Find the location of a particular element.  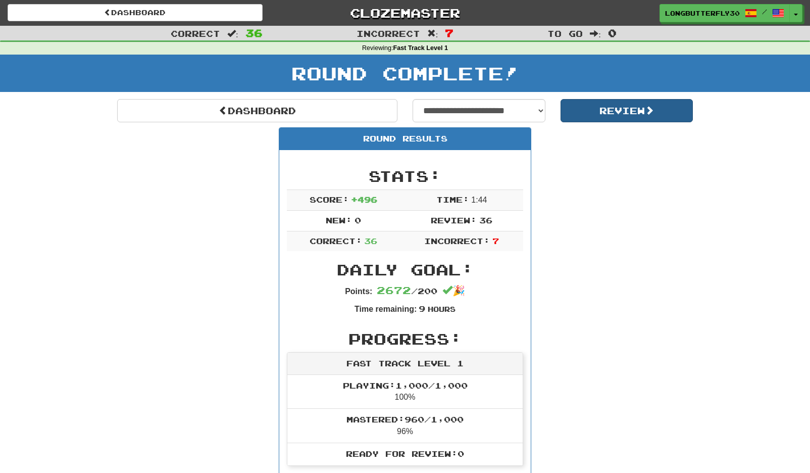

span: Correct: is located at coordinates (336, 240).